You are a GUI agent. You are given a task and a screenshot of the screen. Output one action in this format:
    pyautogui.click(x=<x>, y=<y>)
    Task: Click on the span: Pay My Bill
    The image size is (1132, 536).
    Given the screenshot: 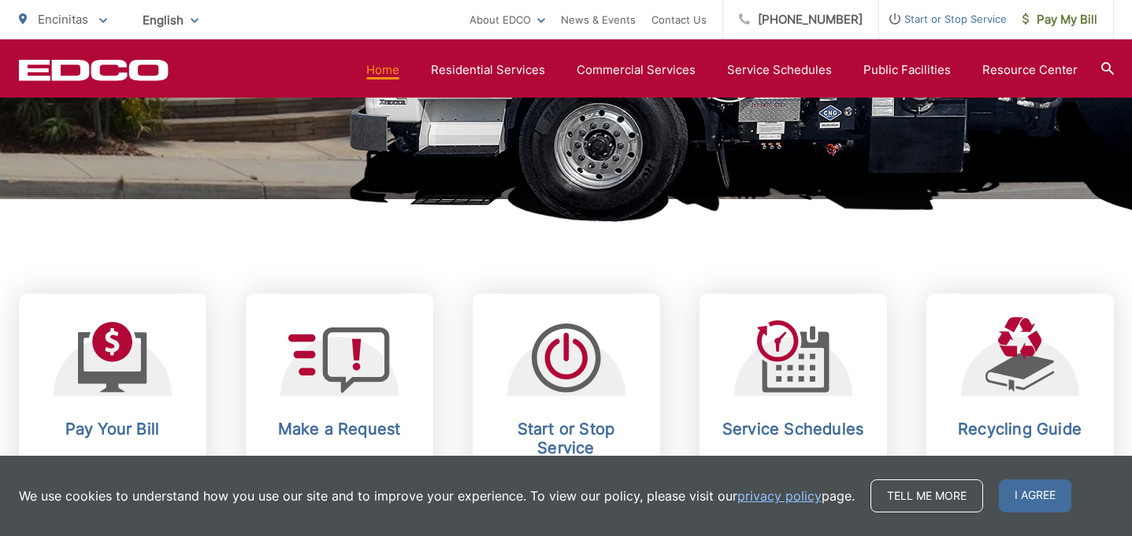 What is the action you would take?
    pyautogui.click(x=1059, y=20)
    